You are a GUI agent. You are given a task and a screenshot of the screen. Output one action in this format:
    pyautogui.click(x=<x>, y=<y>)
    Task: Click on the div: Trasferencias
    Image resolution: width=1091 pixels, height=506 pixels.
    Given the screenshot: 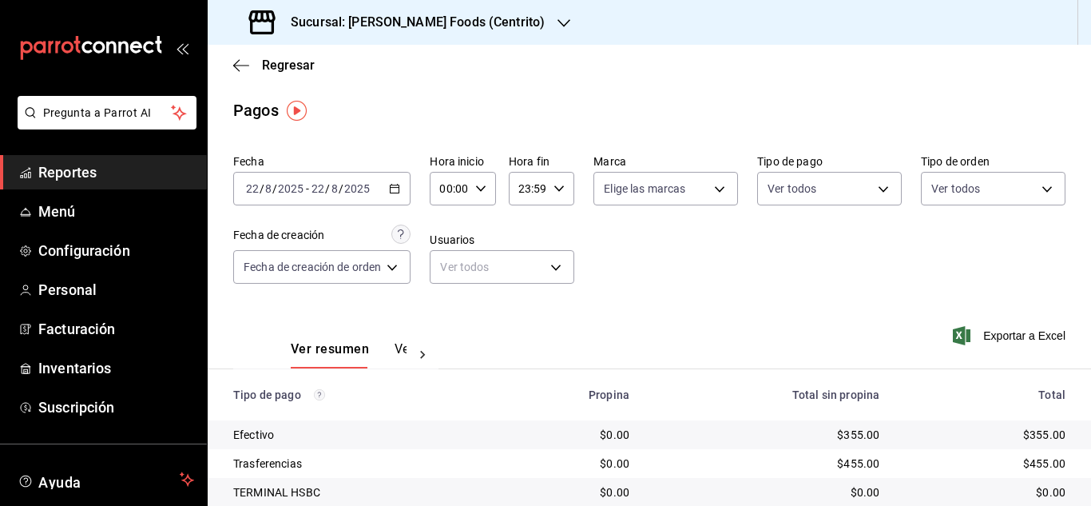 What is the action you would take?
    pyautogui.click(x=358, y=463)
    